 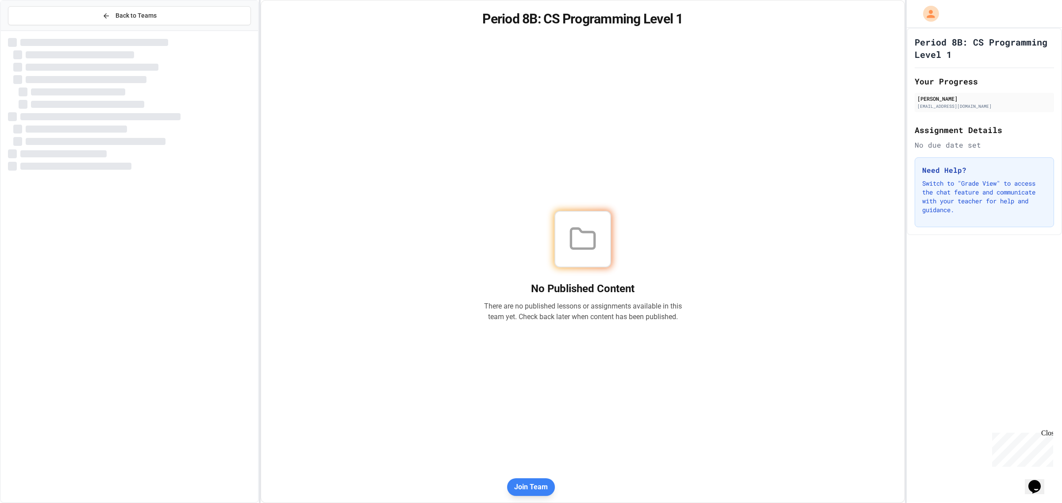 What do you see at coordinates (129, 15) in the screenshot?
I see `button: Back to Teams` at bounding box center [129, 15].